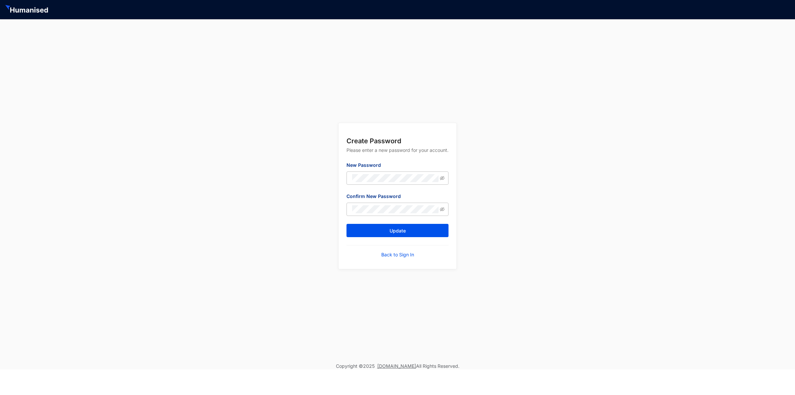 Image resolution: width=795 pixels, height=395 pixels. What do you see at coordinates (397, 153) in the screenshot?
I see `p: Please enter a new password for your account.` at bounding box center [397, 153].